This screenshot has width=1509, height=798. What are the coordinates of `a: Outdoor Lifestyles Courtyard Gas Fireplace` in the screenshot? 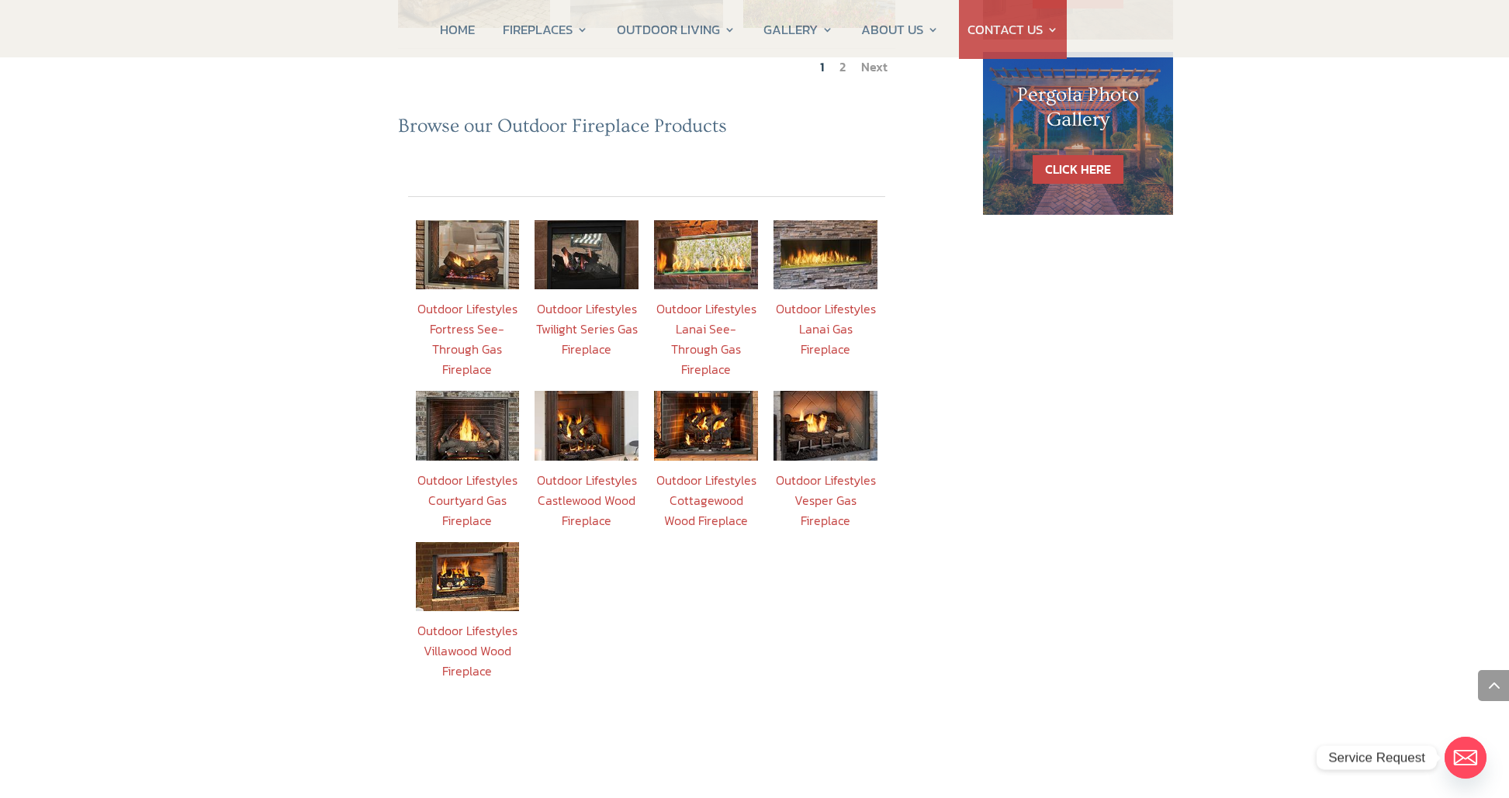 It's located at (467, 500).